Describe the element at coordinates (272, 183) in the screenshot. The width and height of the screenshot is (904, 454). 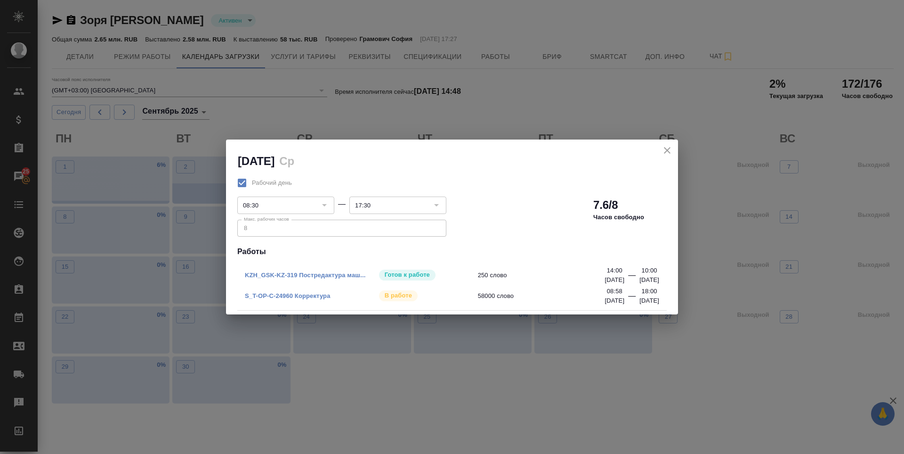
I see `span: Рабочий день` at that location.